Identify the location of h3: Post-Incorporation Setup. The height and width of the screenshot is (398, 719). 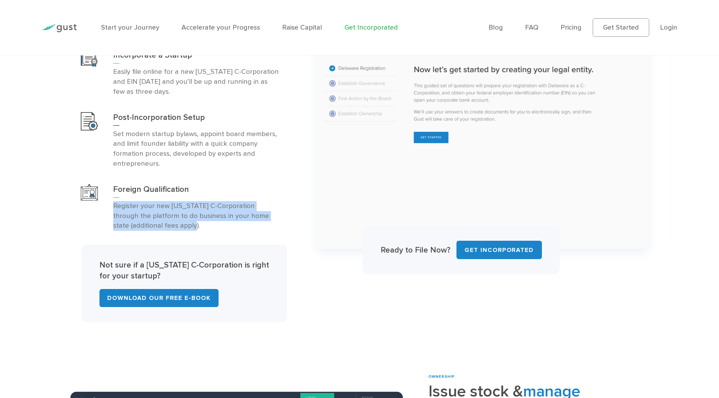
(197, 119).